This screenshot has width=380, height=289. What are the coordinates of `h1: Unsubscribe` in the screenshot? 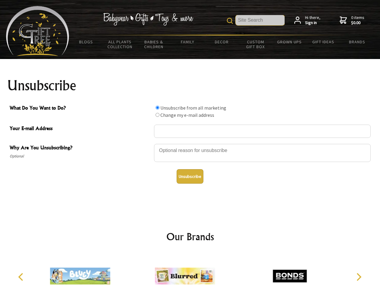 It's located at (190, 86).